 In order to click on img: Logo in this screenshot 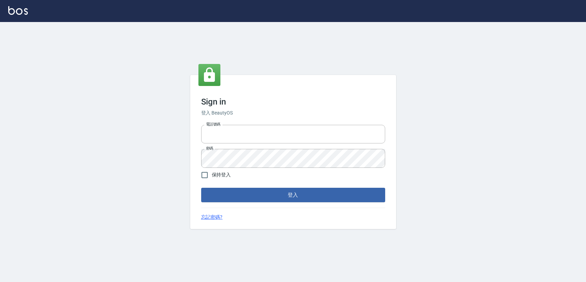, I will do `click(18, 10)`.